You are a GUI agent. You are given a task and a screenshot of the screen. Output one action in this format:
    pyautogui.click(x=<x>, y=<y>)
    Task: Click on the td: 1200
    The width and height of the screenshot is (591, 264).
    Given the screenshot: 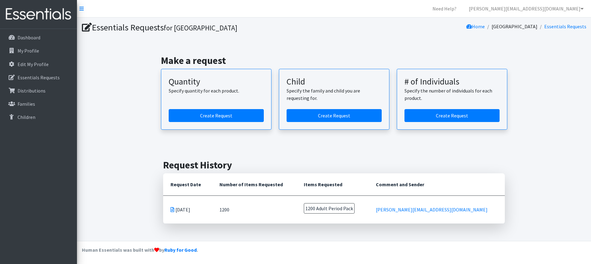 What is the action you would take?
    pyautogui.click(x=254, y=209)
    